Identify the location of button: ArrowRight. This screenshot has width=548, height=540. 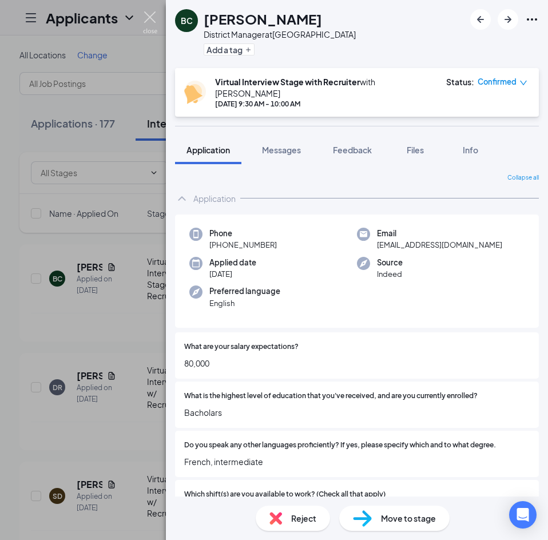
(508, 19).